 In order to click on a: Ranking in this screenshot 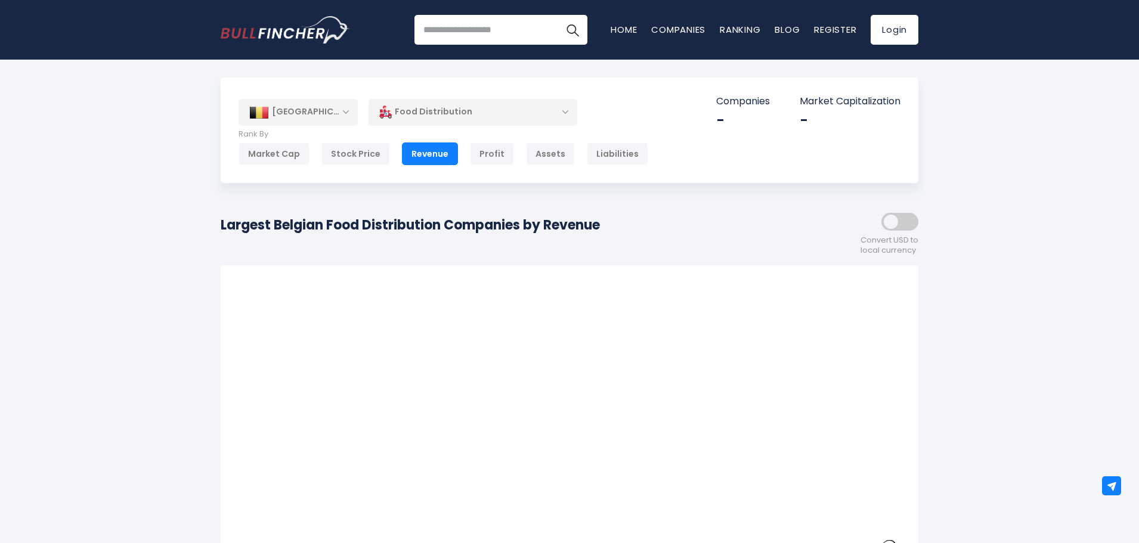, I will do `click(740, 29)`.